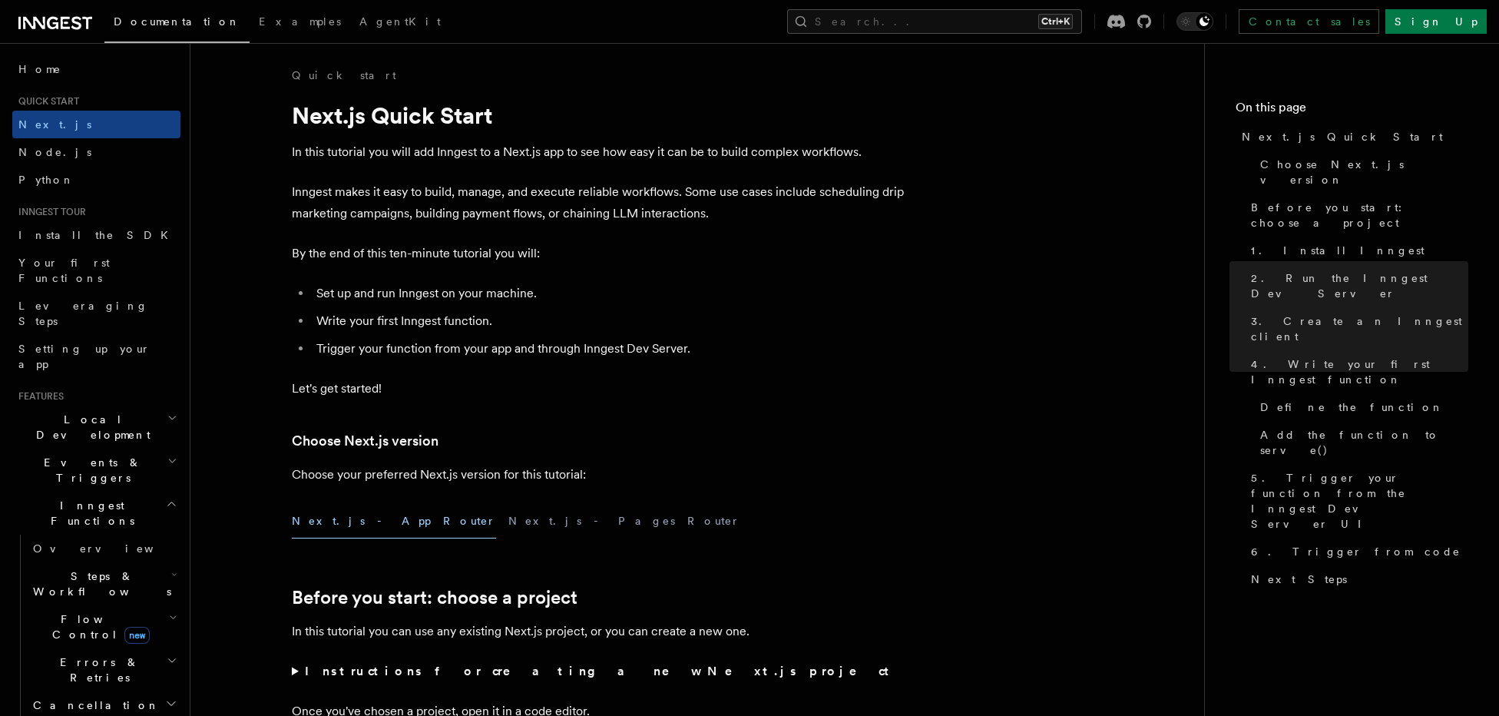 The width and height of the screenshot is (1499, 716). What do you see at coordinates (609, 293) in the screenshot?
I see `li: Set up and run Inngest on your machine.` at bounding box center [609, 293].